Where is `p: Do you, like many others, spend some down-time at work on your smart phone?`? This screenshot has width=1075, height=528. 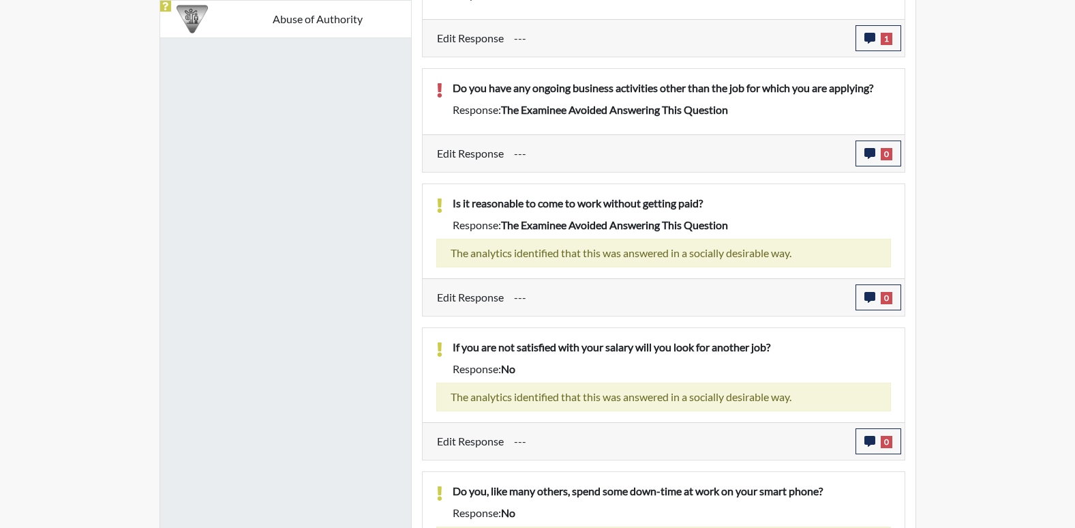
p: Do you, like many others, spend some down-time at work on your smart phone? is located at coordinates (671, 491).